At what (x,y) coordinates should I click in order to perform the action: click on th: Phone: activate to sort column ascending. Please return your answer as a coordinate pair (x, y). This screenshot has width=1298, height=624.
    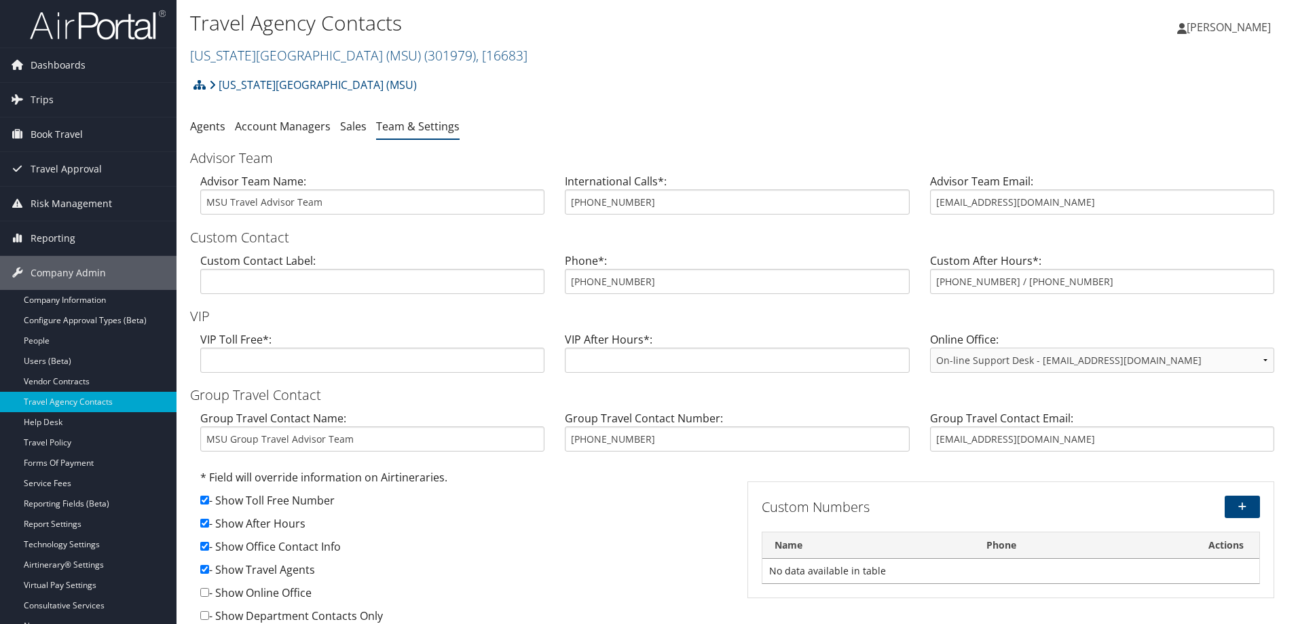
    Looking at the image, I should click on (1084, 545).